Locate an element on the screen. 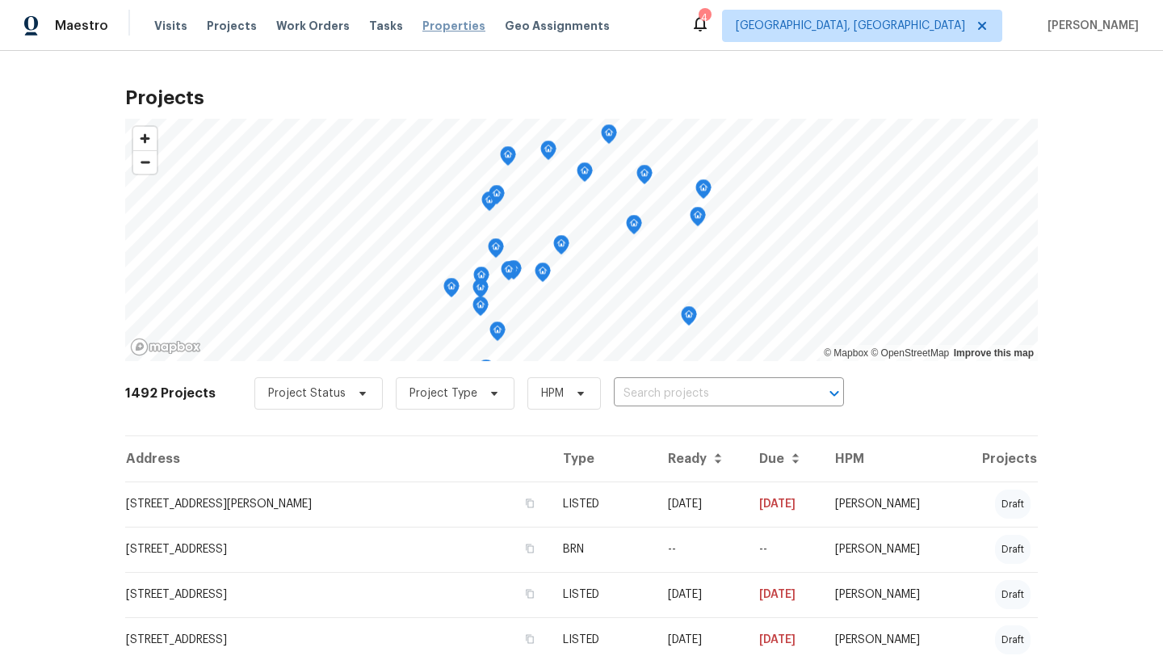 This screenshot has height=656, width=1163. th: HPM is located at coordinates (883, 459).